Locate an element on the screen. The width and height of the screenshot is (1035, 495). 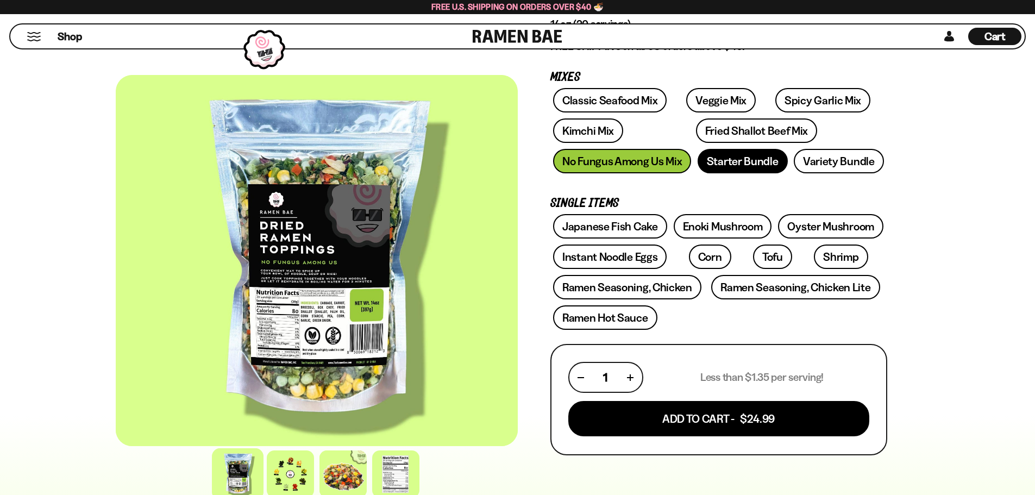
a: Enoki Mushroom is located at coordinates (723, 226).